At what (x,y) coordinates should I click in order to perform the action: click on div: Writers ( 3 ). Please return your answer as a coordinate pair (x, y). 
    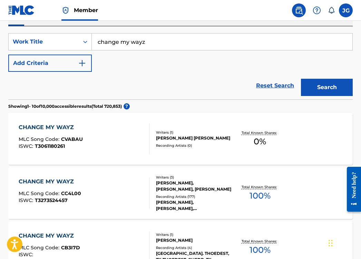
    Looking at the image, I should click on (193, 177).